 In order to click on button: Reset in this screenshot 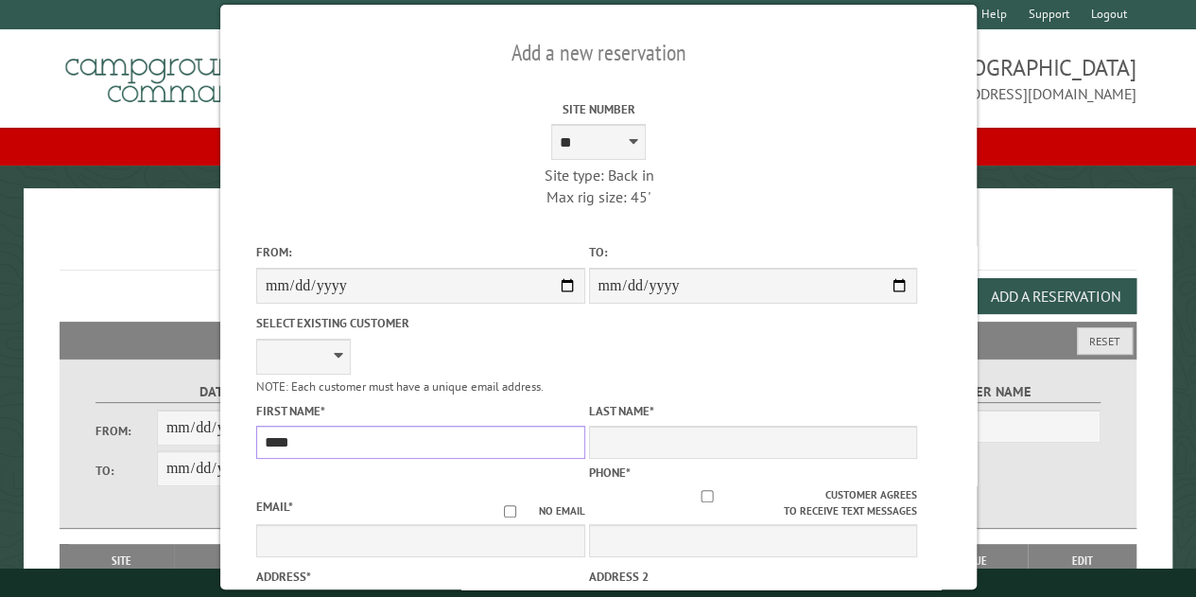, I will do `click(1104, 340)`.